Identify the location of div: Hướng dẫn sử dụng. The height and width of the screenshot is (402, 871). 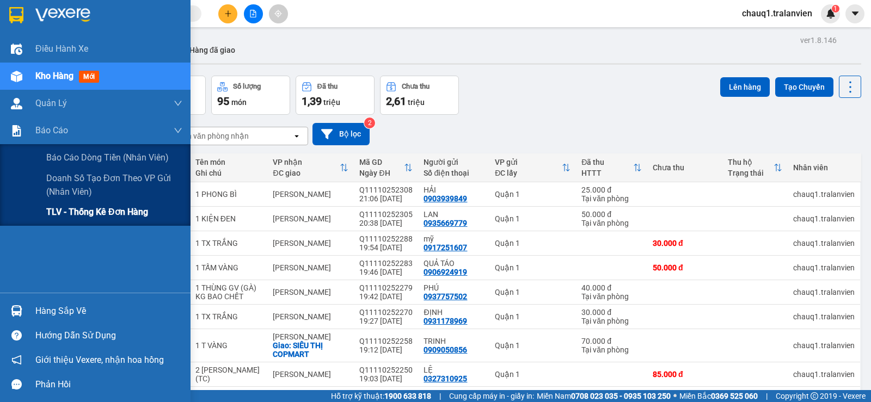
(109, 336).